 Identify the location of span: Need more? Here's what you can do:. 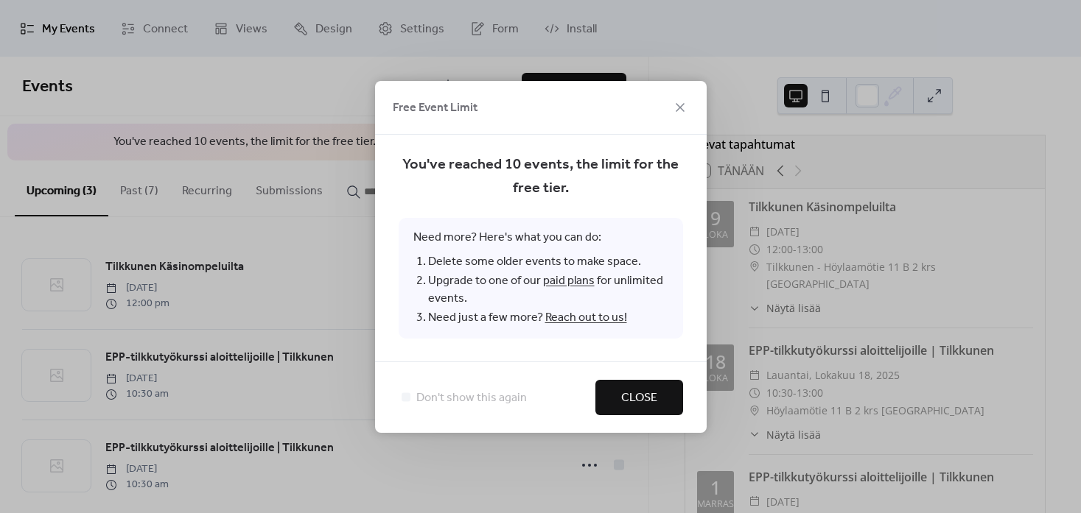
(541, 278).